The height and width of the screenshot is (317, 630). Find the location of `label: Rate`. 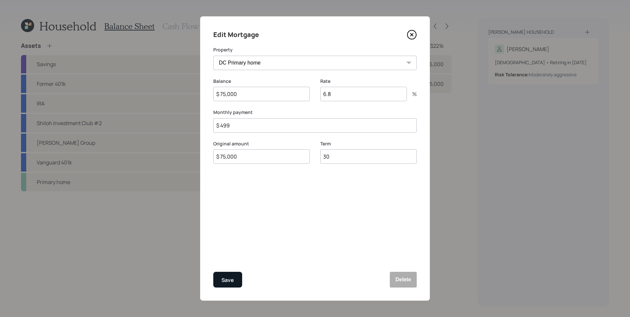

label: Rate is located at coordinates (368, 81).